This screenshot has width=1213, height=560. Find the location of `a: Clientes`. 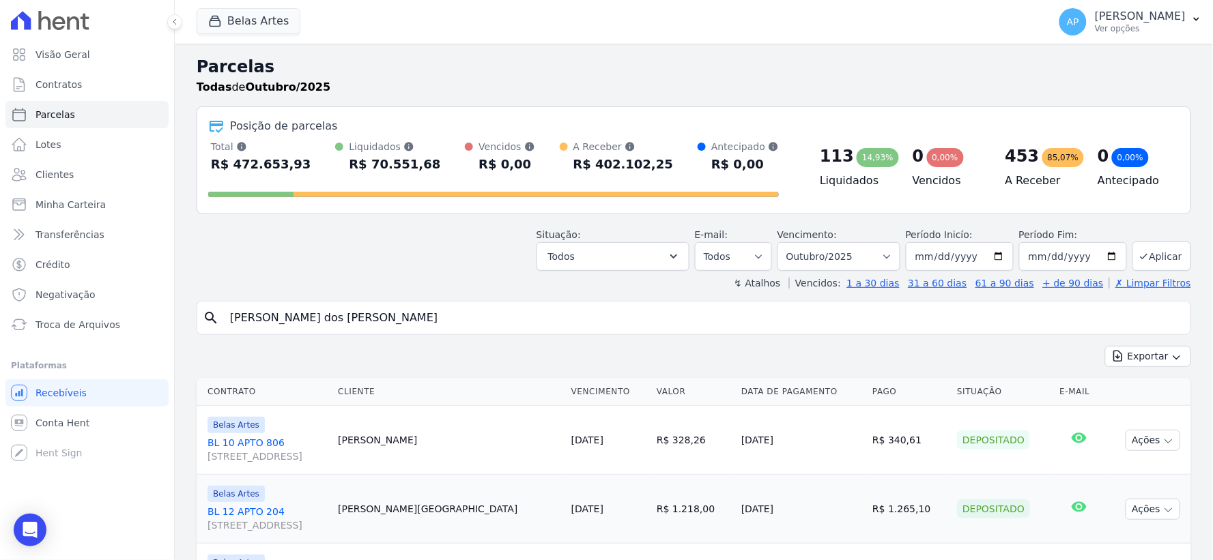

a: Clientes is located at coordinates (87, 175).